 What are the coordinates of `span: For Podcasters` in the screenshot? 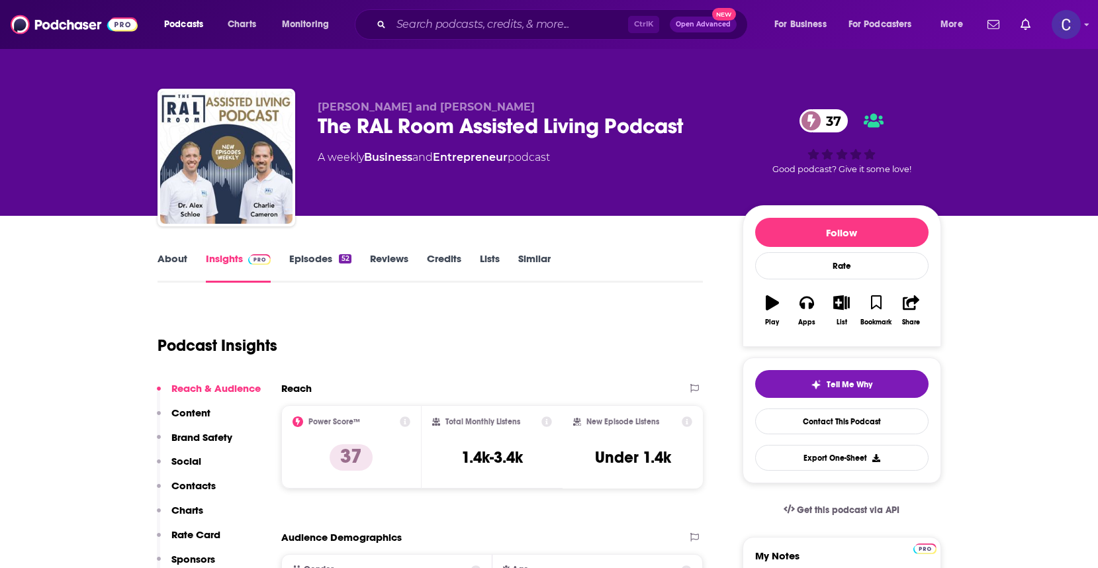 It's located at (880, 24).